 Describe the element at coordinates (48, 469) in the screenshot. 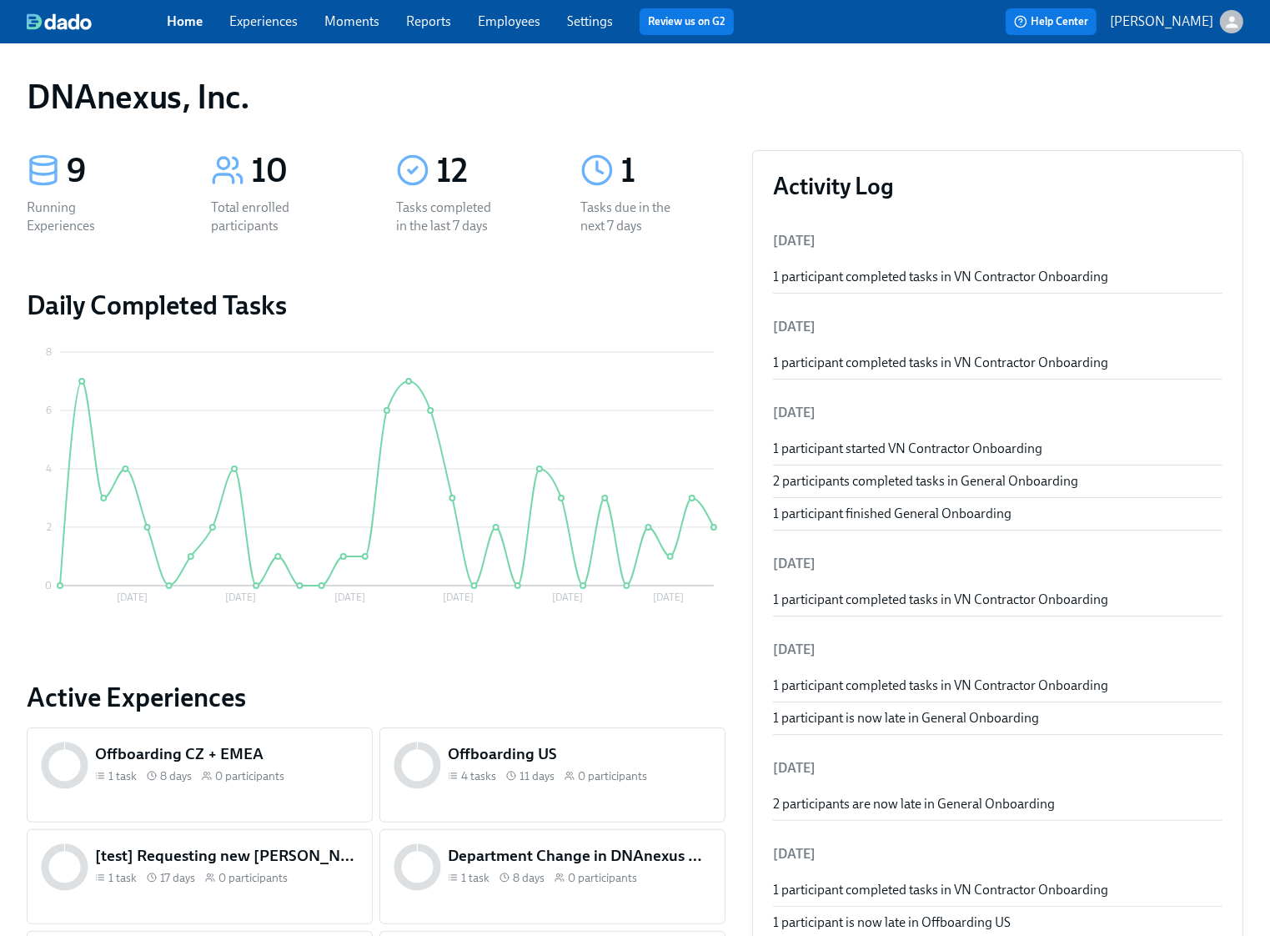

I see `tspan: 4` at that location.